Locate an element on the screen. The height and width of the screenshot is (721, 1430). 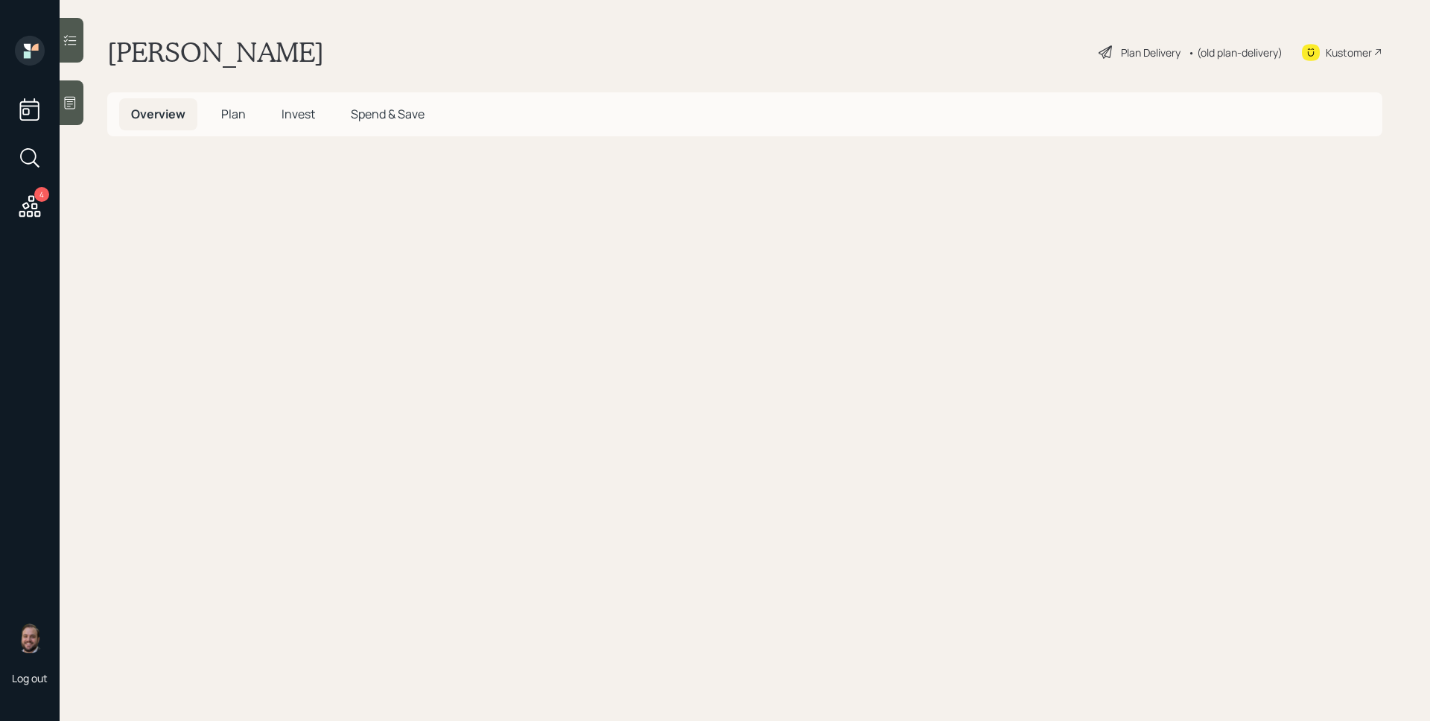
span: Spend & Save is located at coordinates (387, 114).